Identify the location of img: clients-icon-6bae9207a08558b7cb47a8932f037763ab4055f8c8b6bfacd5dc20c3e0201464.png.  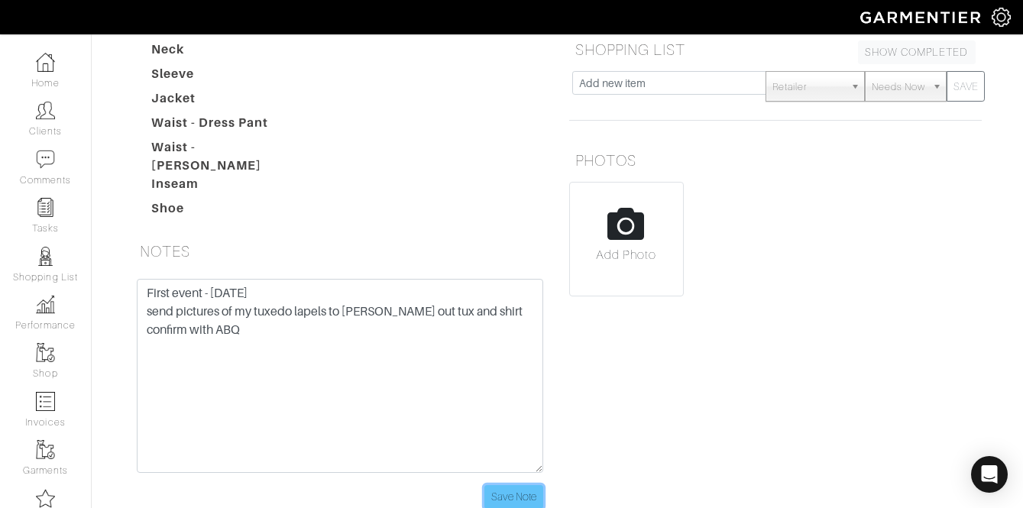
(45, 110).